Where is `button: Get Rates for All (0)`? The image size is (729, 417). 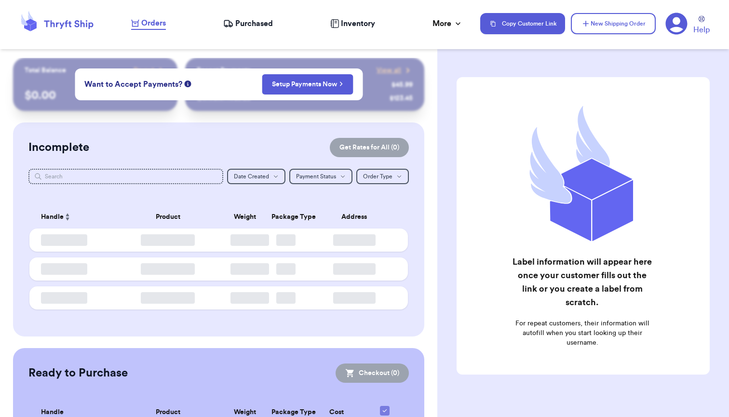 button: Get Rates for All (0) is located at coordinates (369, 147).